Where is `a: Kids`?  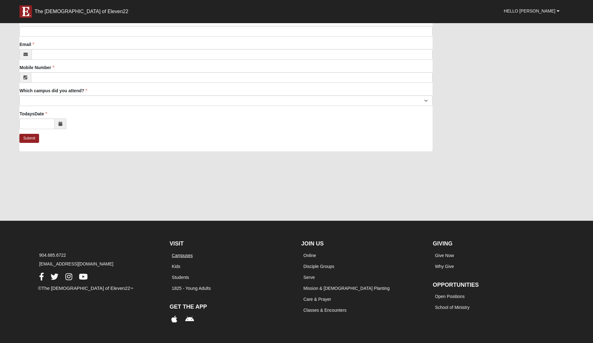
a: Kids is located at coordinates (176, 266).